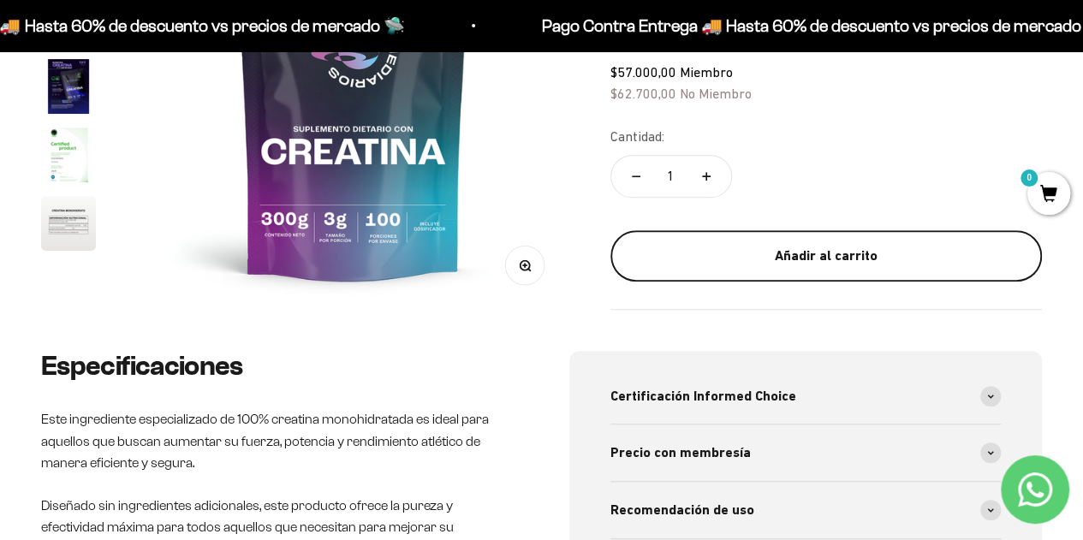 This screenshot has height=540, width=1083. What do you see at coordinates (277, 441) in the screenshot?
I see `p: Este ingrediente especializado de 100% creatina monohidratada es ideal para aquellos que buscan a...` at bounding box center [277, 441].